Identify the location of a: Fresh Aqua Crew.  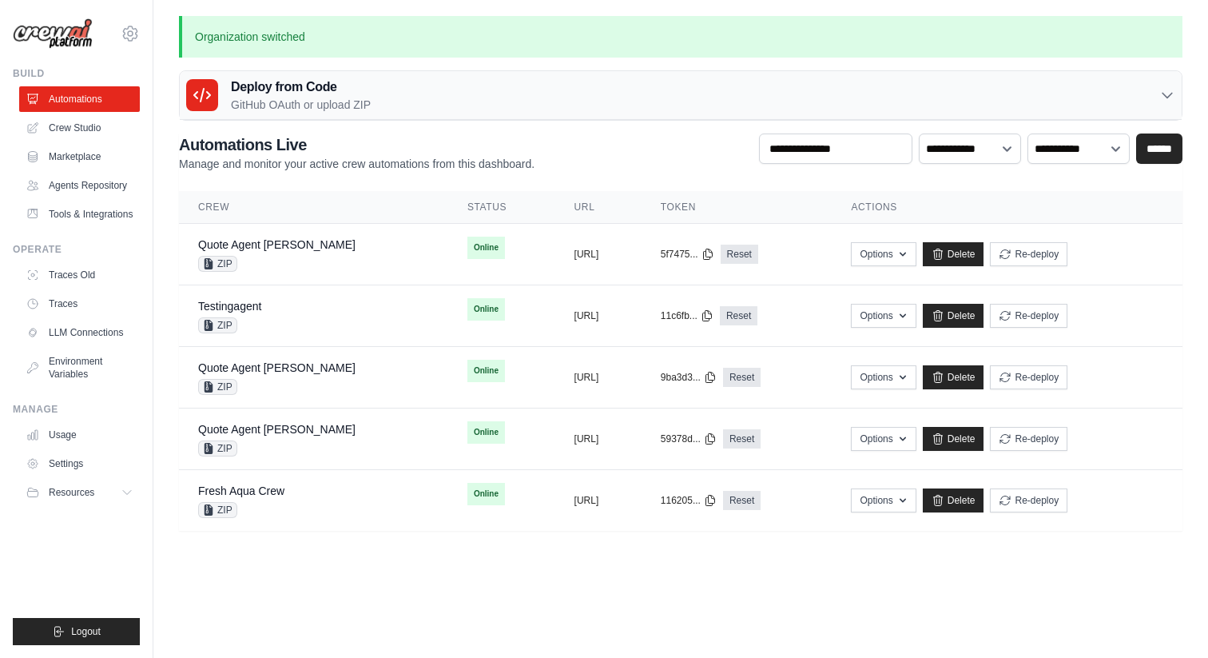
(241, 491).